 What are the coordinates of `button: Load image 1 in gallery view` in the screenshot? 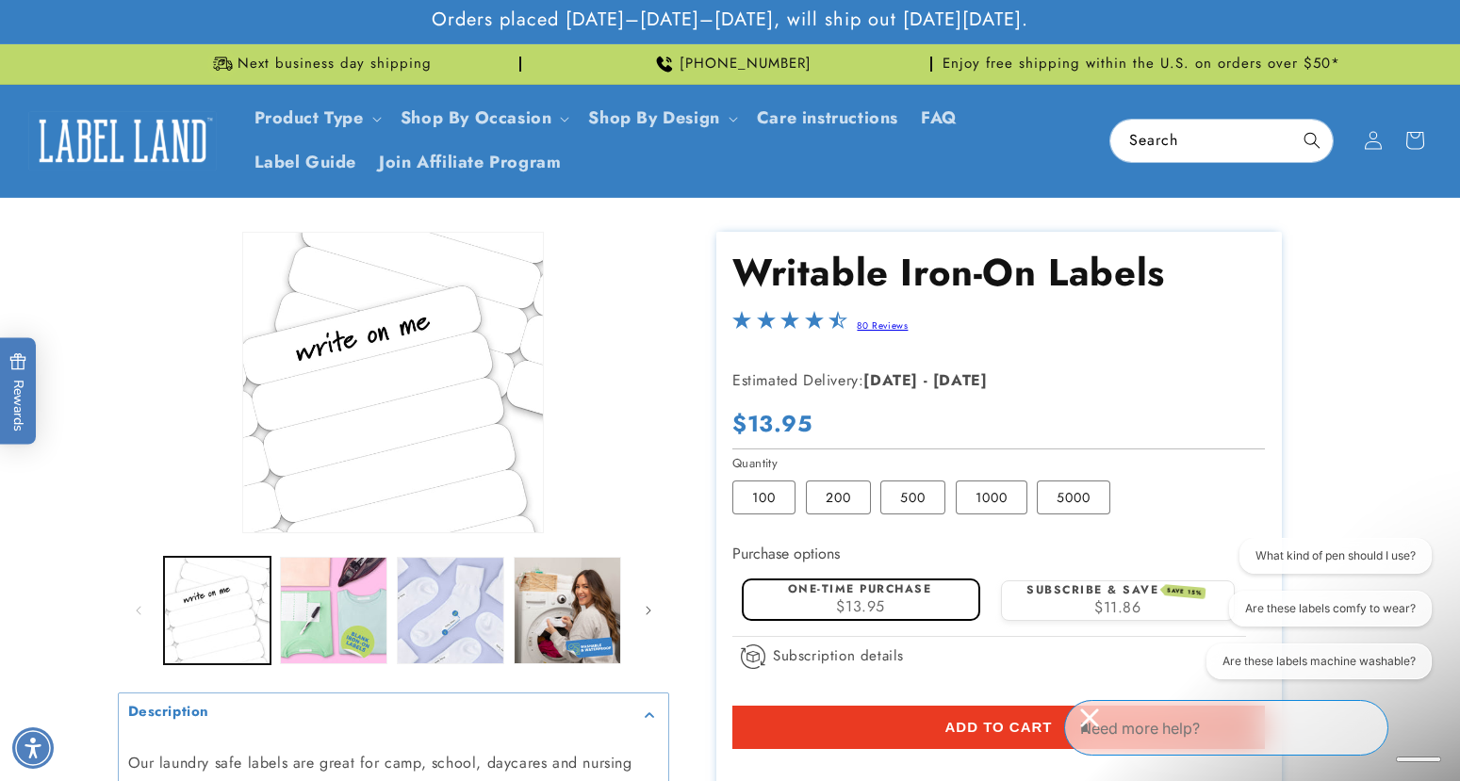 It's located at (218, 611).